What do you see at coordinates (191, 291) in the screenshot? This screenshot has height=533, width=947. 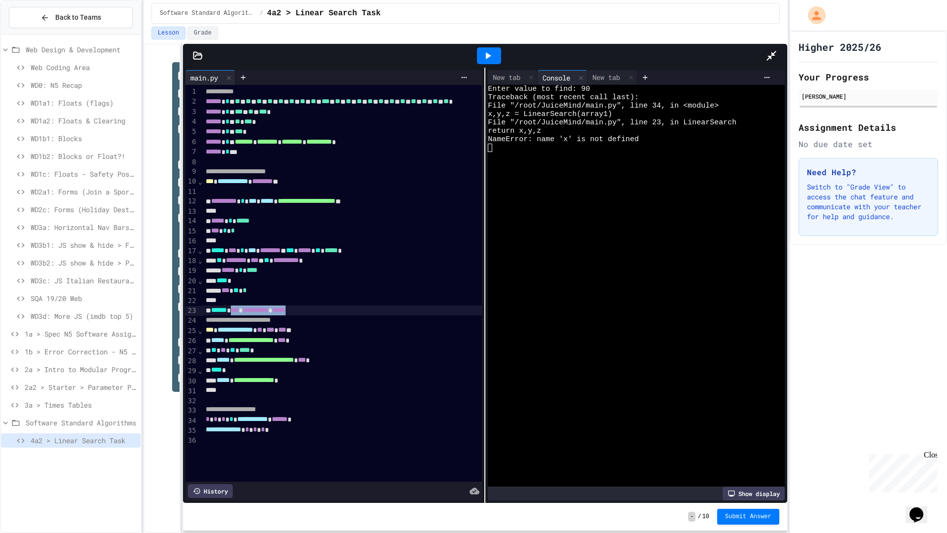 I see `div: 21` at bounding box center [191, 291].